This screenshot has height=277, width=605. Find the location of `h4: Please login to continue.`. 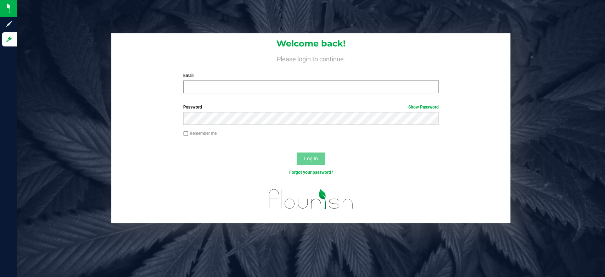

h4: Please login to continue. is located at coordinates (311, 58).